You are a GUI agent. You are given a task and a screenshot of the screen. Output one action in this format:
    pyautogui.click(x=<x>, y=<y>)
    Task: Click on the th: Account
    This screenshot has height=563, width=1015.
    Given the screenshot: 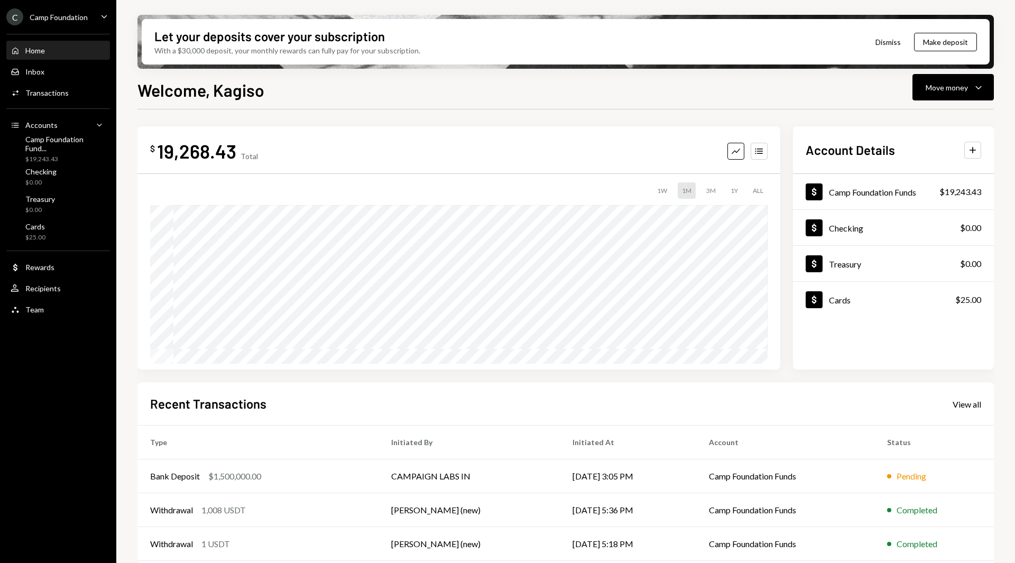 What is the action you would take?
    pyautogui.click(x=785, y=442)
    